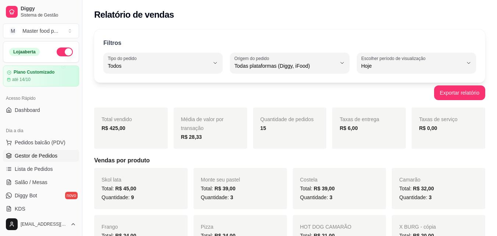  What do you see at coordinates (416, 63) in the screenshot?
I see `button: Escolher período de visualizaçãoHoje` at bounding box center [416, 63].